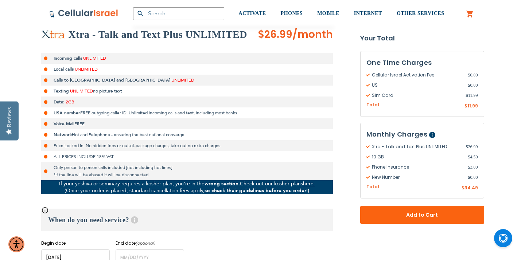  I want to click on span: 26.99, so click(472, 147).